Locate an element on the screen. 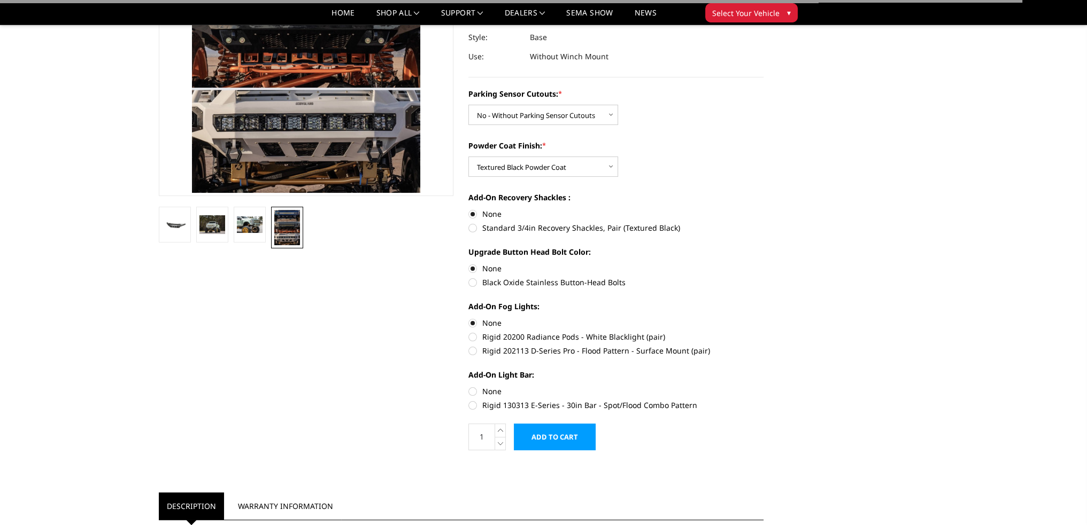  label: Add-On Recovery Shackles : is located at coordinates (616, 197).